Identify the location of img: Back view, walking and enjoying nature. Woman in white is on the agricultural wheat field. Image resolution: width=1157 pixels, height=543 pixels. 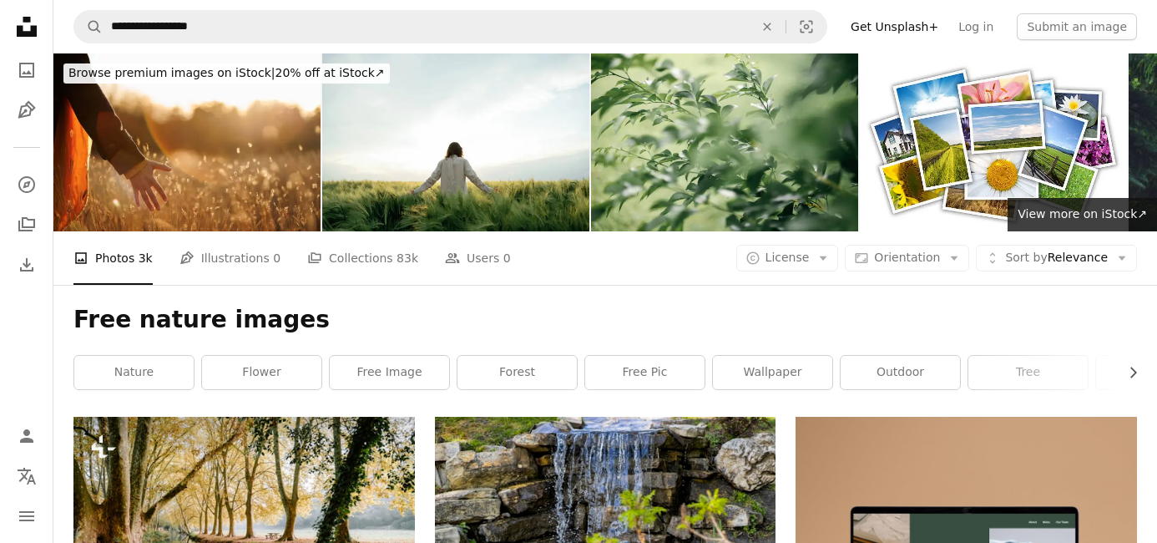
(456, 142).